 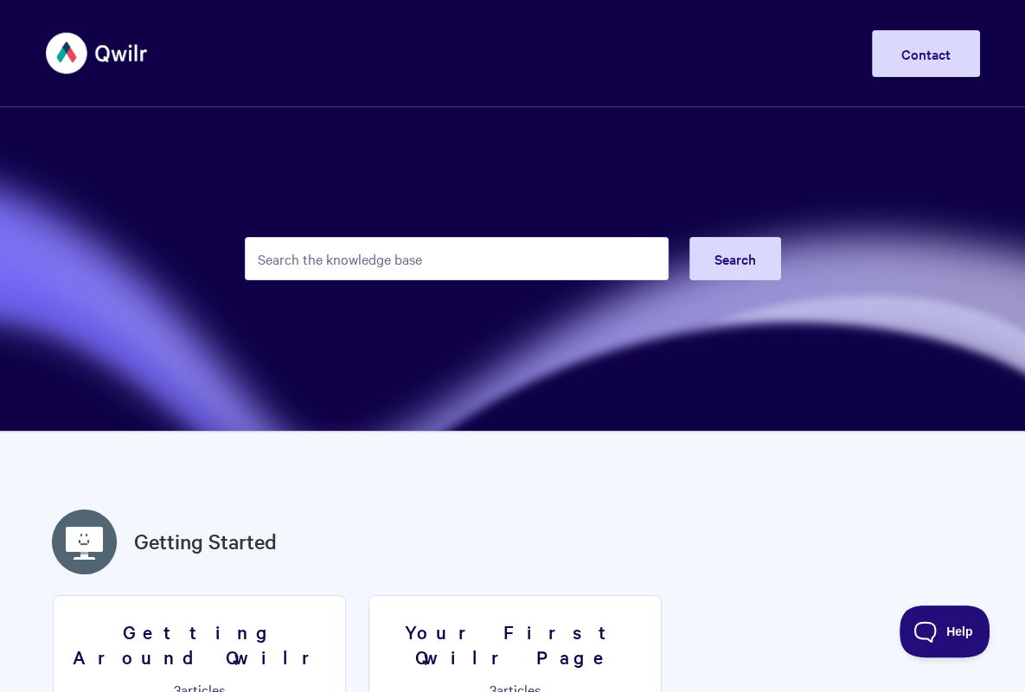 What do you see at coordinates (514, 643) in the screenshot?
I see `h3: Your First Qwilr Page` at bounding box center [514, 643].